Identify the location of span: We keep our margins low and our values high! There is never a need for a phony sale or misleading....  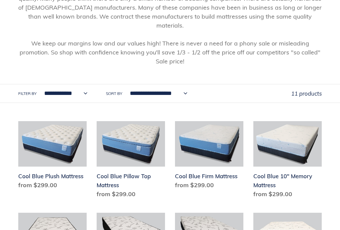
(170, 52).